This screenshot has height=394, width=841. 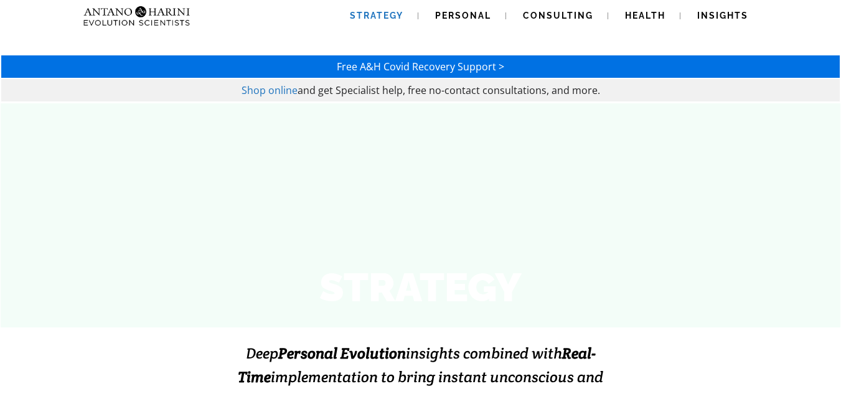 I want to click on span: Strategy, so click(x=377, y=16).